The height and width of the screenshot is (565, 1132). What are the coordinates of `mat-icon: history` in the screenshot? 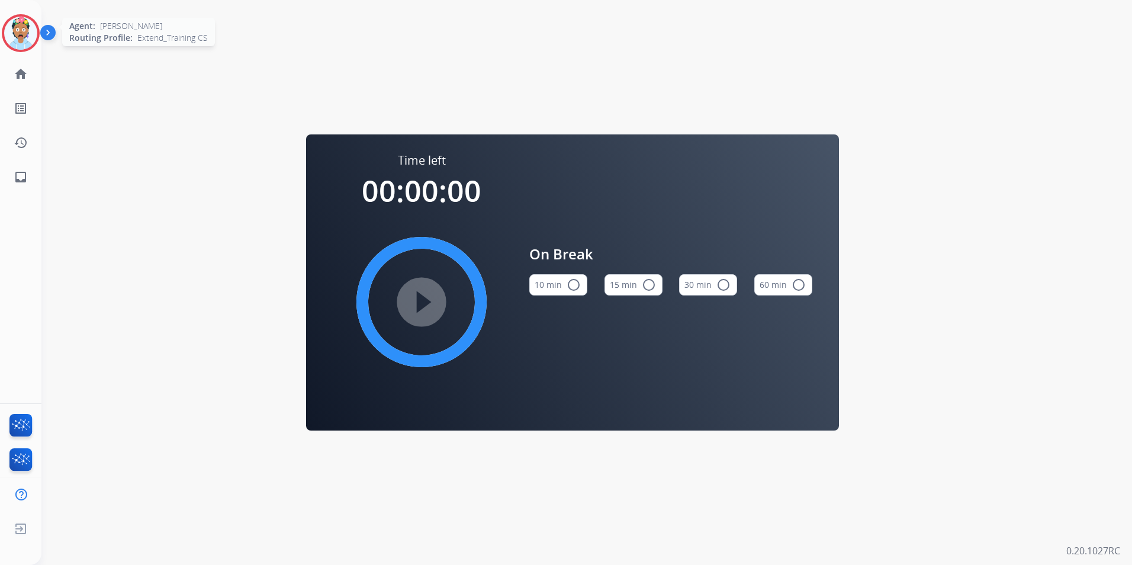 It's located at (21, 143).